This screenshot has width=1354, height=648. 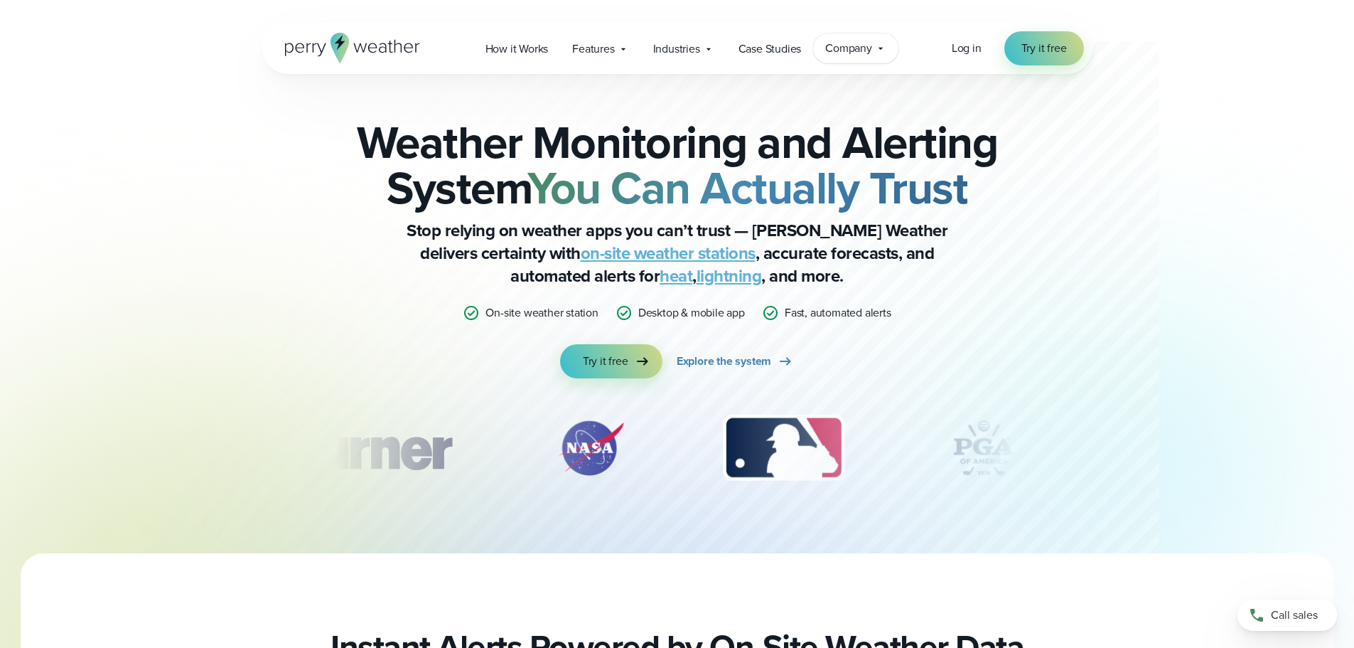 I want to click on a: Call sales, so click(x=1287, y=615).